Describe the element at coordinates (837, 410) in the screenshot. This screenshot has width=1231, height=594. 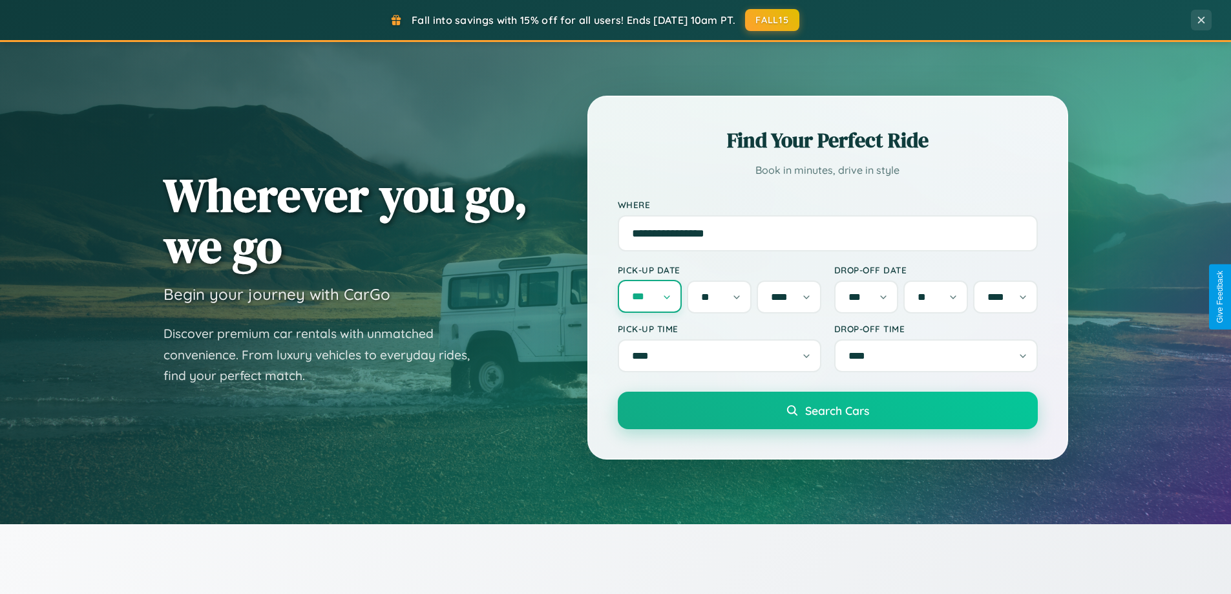
I see `span: Search Cars` at that location.